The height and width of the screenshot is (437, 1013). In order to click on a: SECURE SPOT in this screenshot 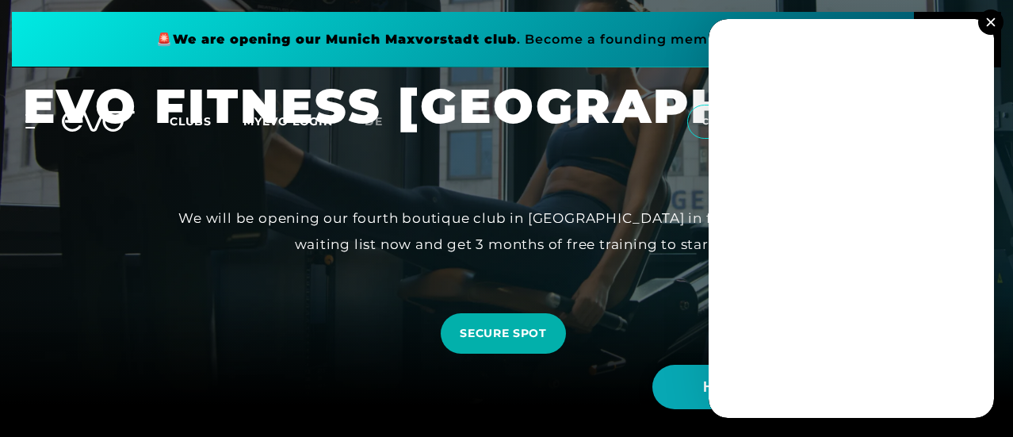, I will do `click(503, 333)`.